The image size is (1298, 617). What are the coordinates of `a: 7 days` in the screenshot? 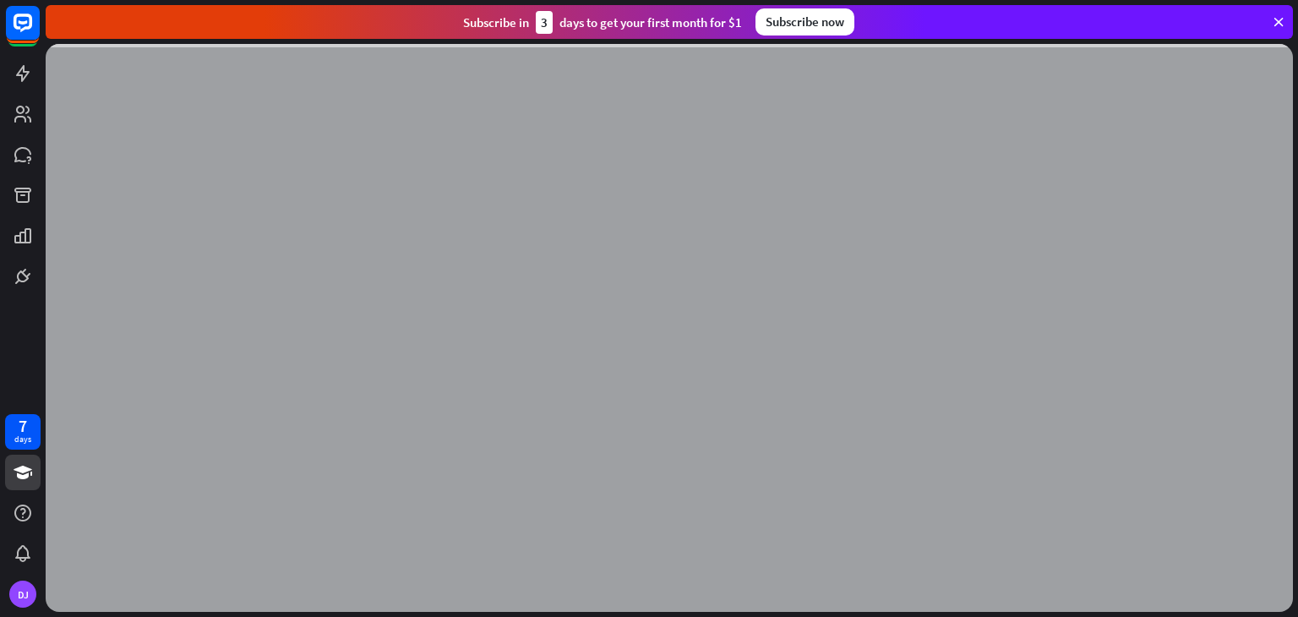 It's located at (23, 432).